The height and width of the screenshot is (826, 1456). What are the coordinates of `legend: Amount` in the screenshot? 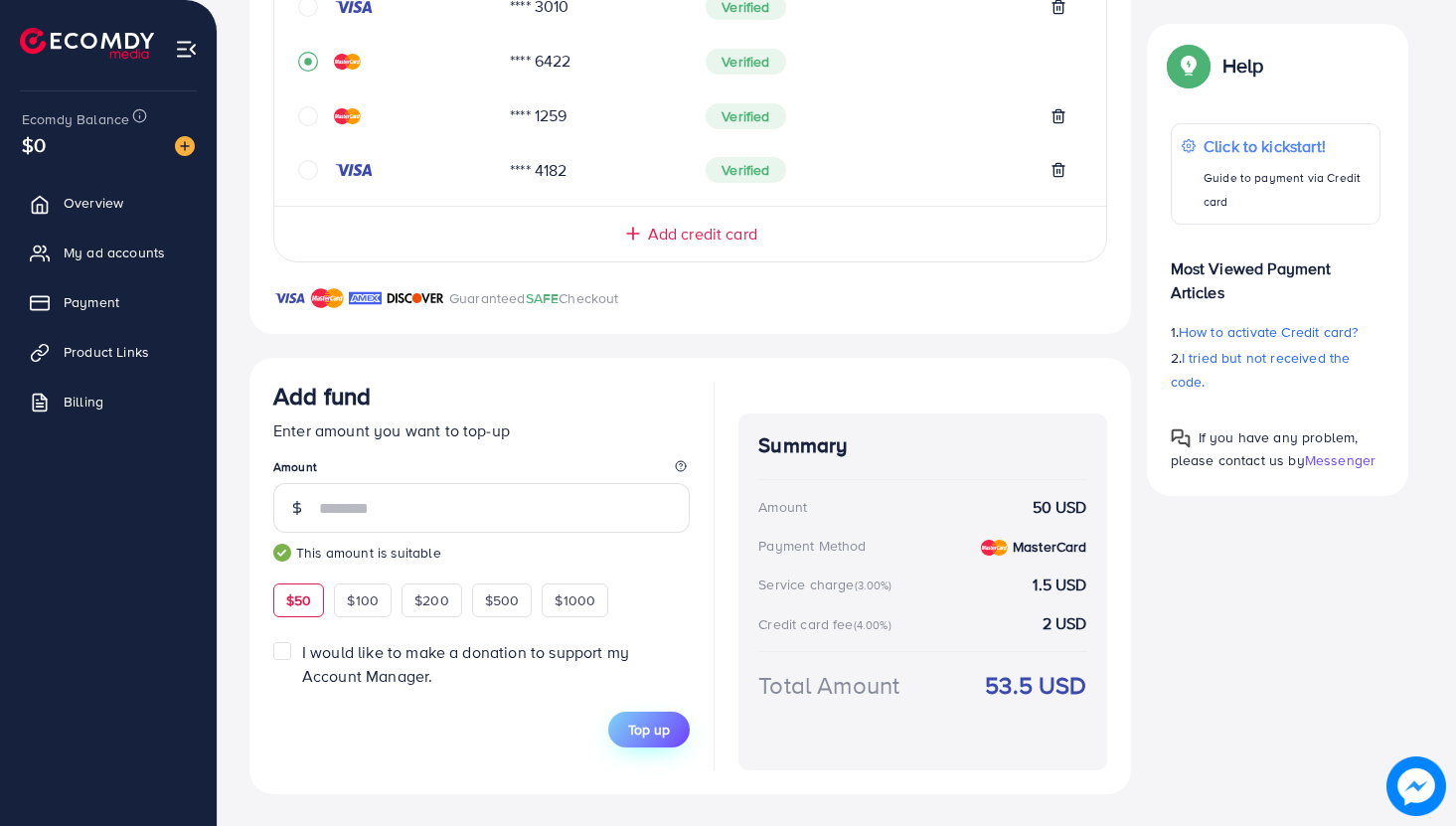 It's located at (481, 470).